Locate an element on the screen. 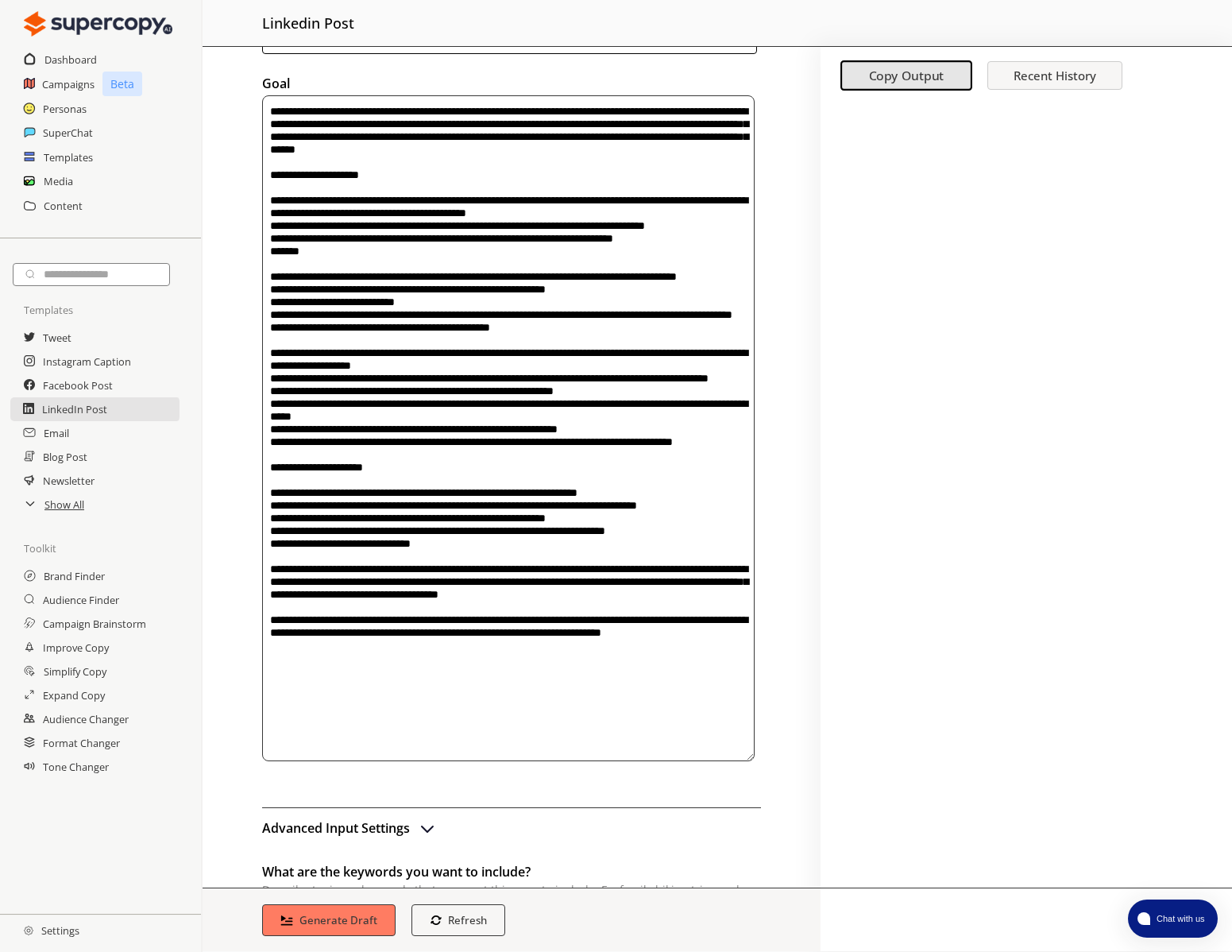 This screenshot has width=1232, height=952. h2: Show All is located at coordinates (65, 504).